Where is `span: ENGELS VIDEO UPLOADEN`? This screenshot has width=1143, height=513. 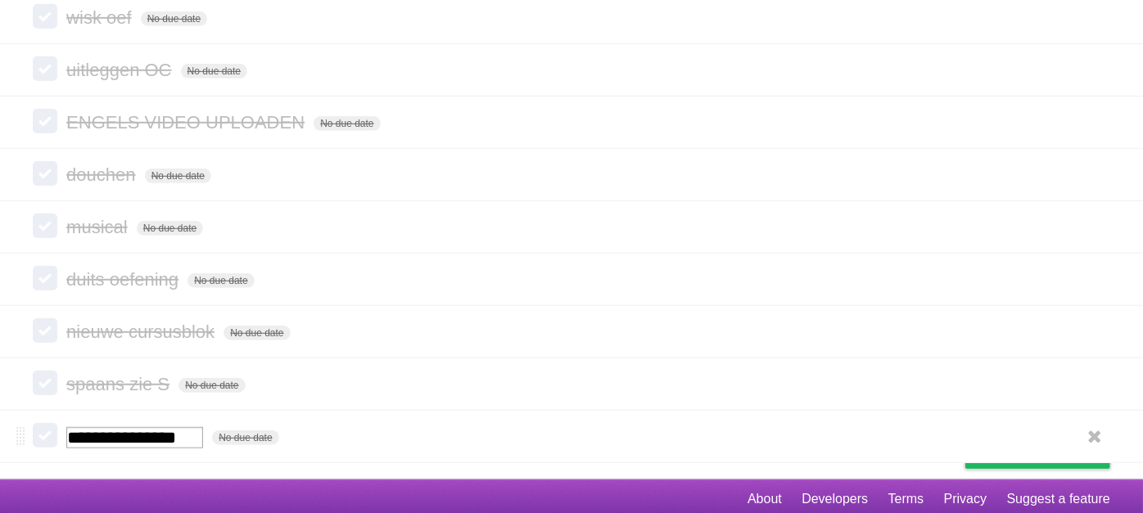
span: ENGELS VIDEO UPLOADEN is located at coordinates (188, 122).